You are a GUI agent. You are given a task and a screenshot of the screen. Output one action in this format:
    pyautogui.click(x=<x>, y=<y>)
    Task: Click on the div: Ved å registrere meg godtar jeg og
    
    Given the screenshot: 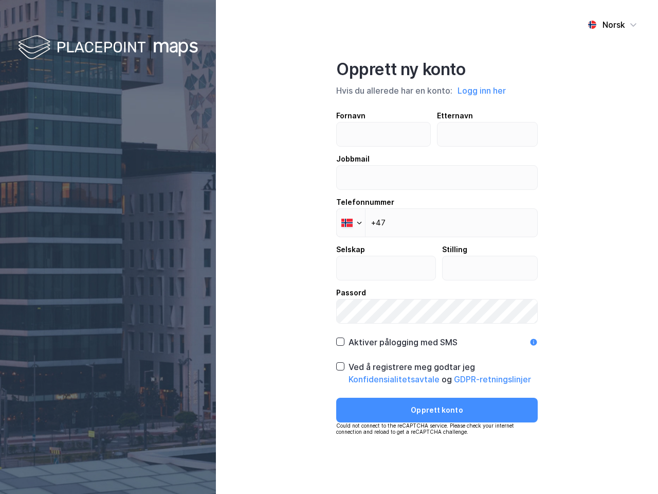 What is the action you would take?
    pyautogui.click(x=443, y=373)
    